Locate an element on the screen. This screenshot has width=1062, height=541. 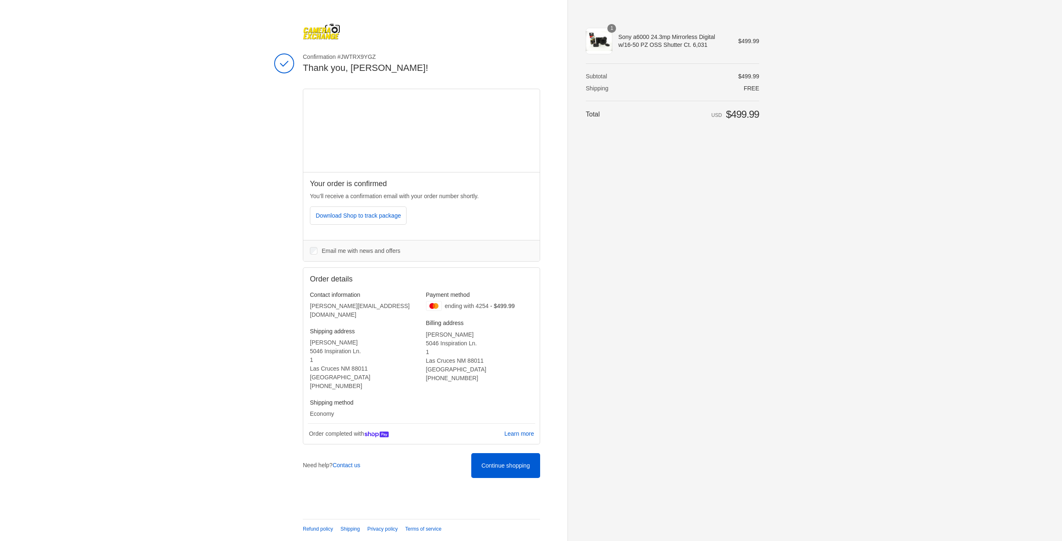
p: Order completed with is located at coordinates (405, 434).